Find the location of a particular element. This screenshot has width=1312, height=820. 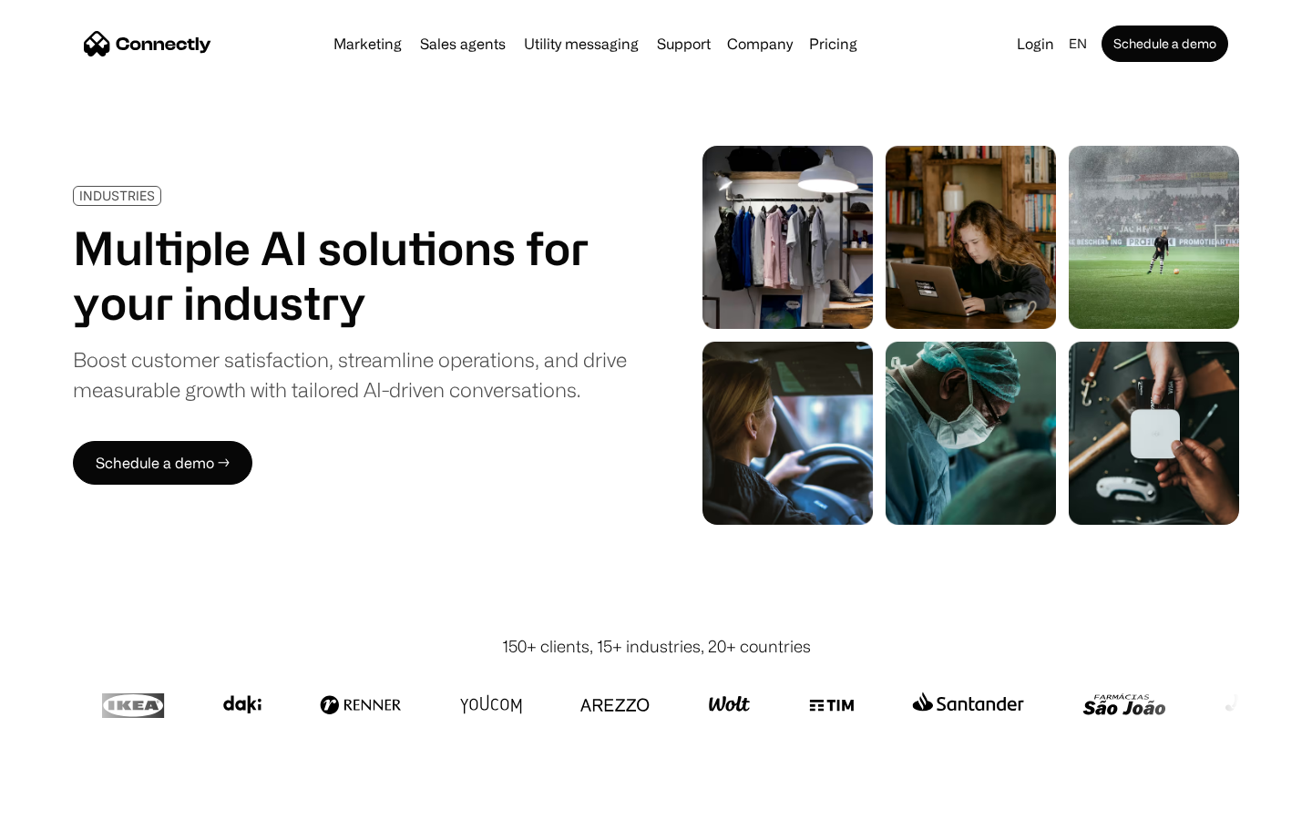

div: Company is located at coordinates (760, 44).